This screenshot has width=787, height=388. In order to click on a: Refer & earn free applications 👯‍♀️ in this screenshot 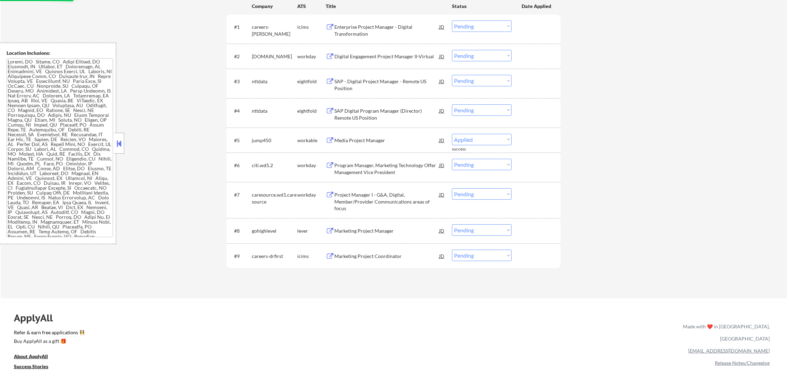, I will do `click(276, 334)`.